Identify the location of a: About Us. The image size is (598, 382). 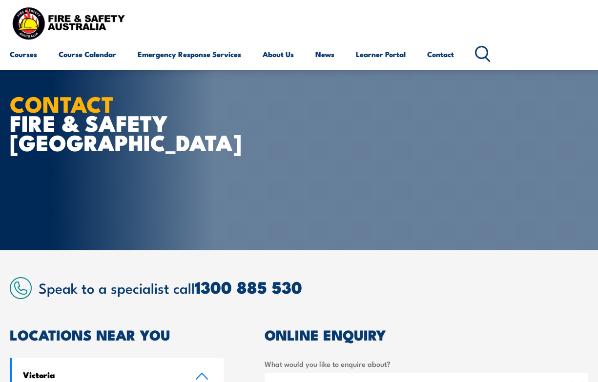
(278, 54).